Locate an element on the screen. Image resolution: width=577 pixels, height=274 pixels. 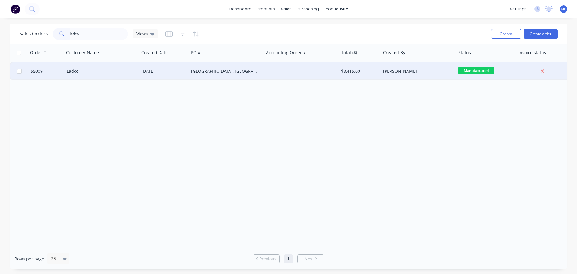
button: Options is located at coordinates (506, 34).